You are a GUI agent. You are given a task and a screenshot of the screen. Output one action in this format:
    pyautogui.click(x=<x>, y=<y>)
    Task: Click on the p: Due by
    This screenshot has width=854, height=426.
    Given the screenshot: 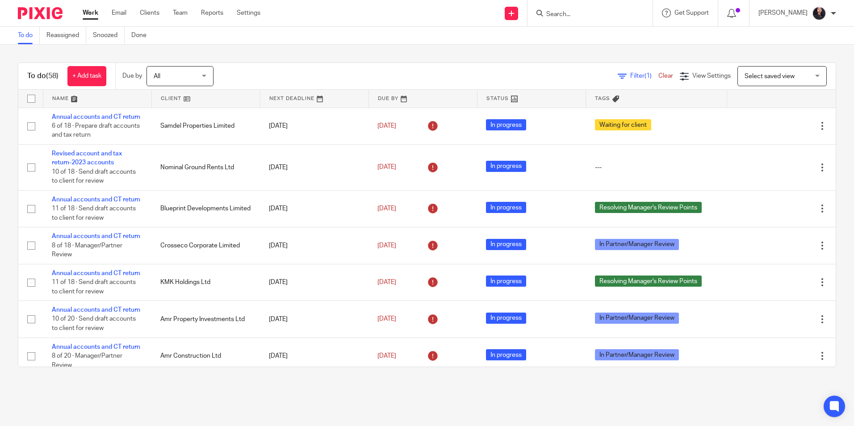 What is the action you would take?
    pyautogui.click(x=132, y=76)
    